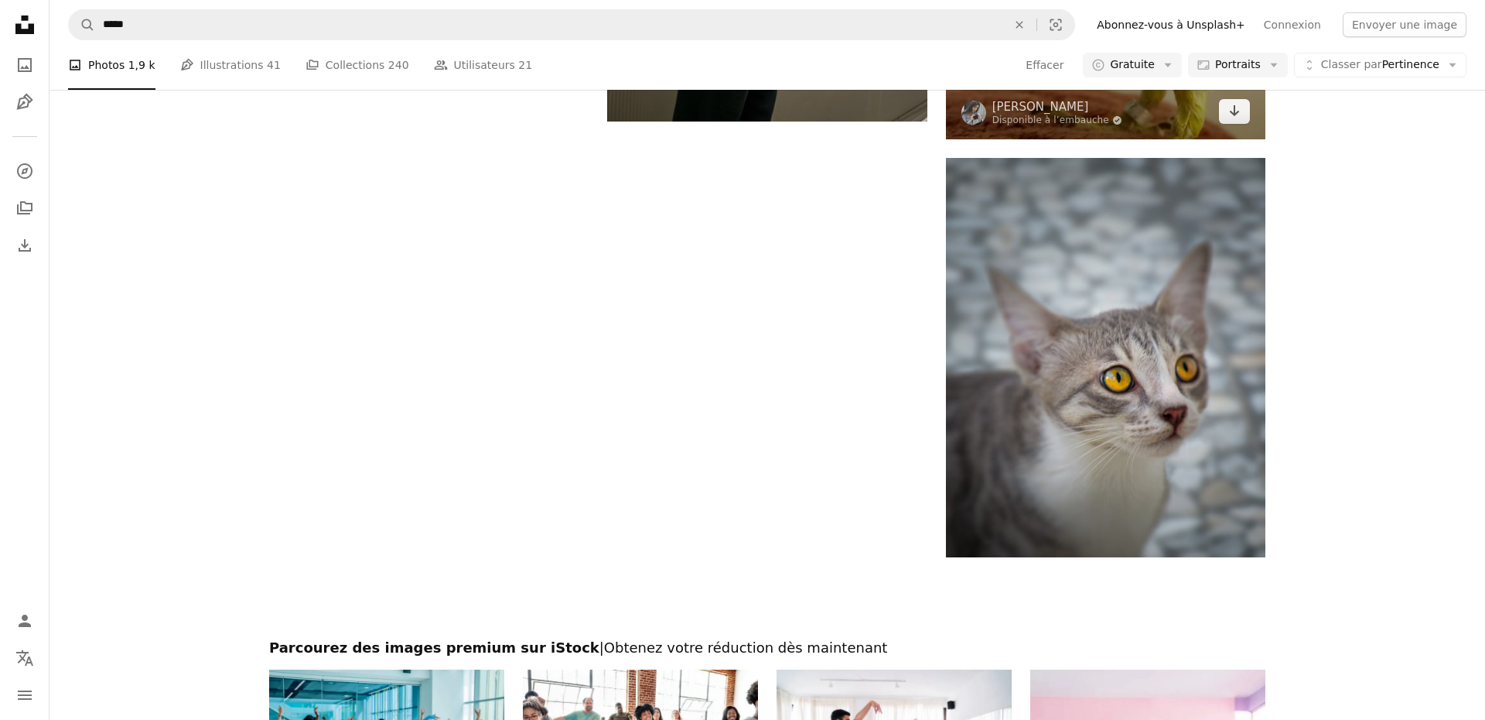 The height and width of the screenshot is (720, 1485). I want to click on span: Classer par, so click(1352, 64).